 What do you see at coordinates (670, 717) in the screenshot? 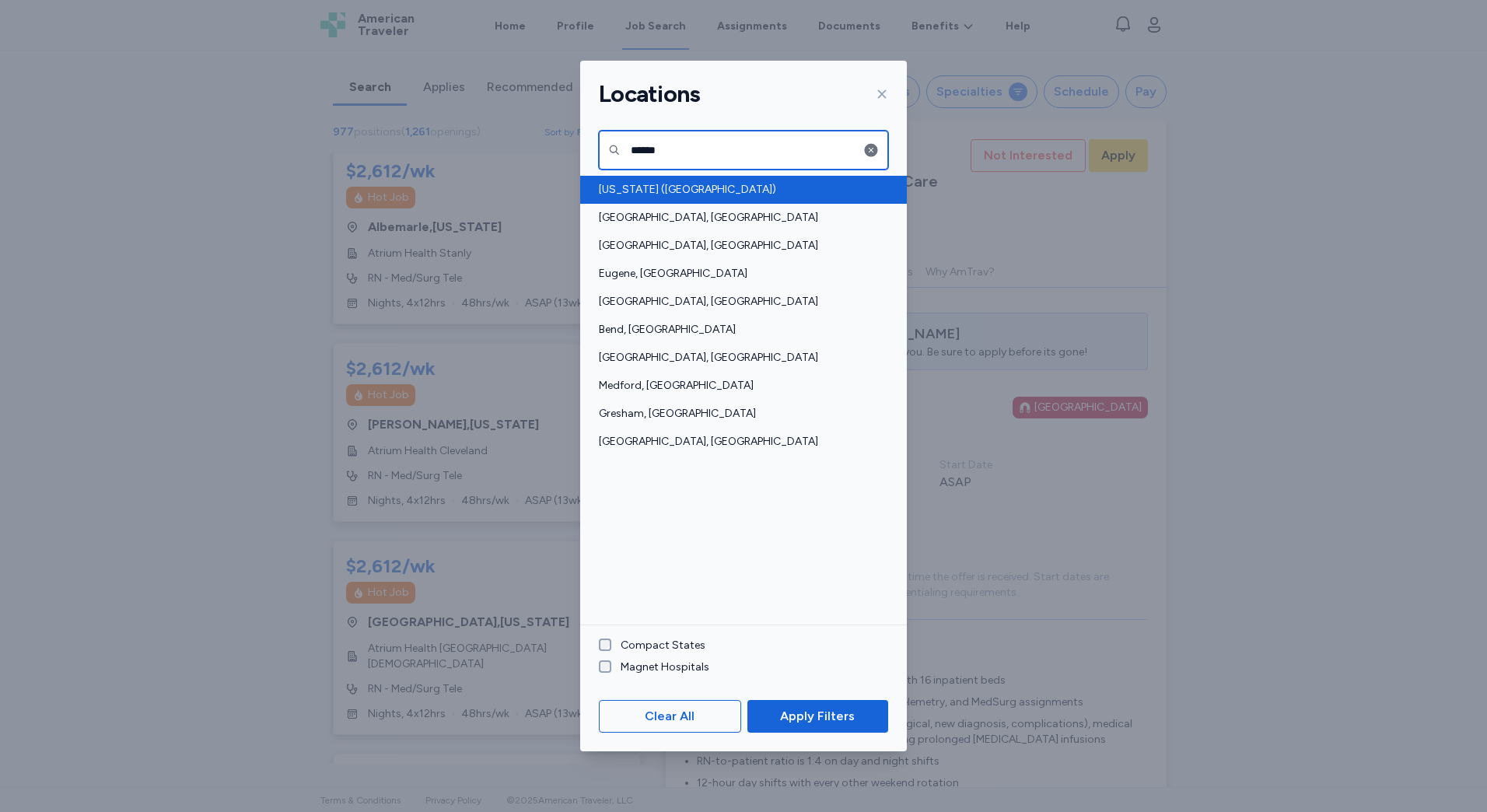
I see `button: Clear All` at bounding box center [670, 717].